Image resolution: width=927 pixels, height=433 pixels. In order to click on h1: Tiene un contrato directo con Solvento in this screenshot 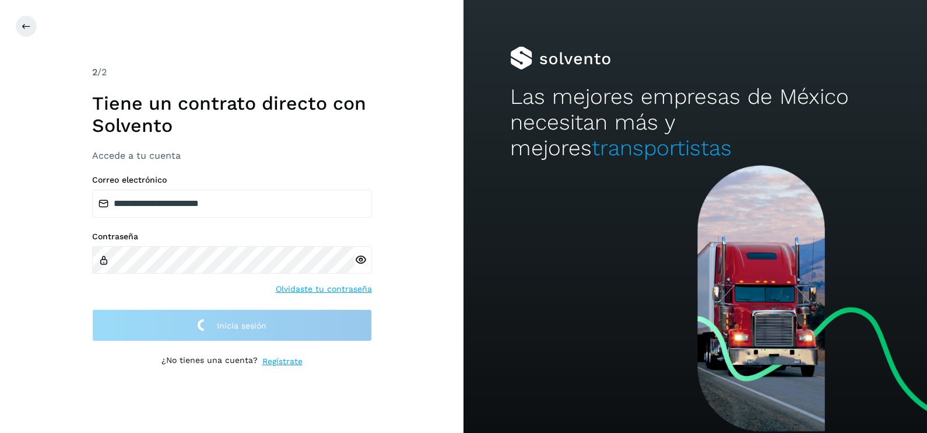, I will do `click(232, 114)`.